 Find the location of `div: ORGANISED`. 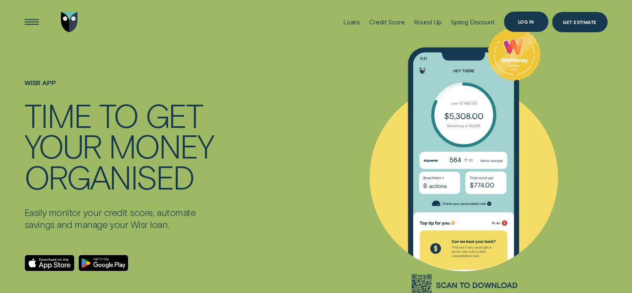

div: ORGANISED is located at coordinates (109, 176).